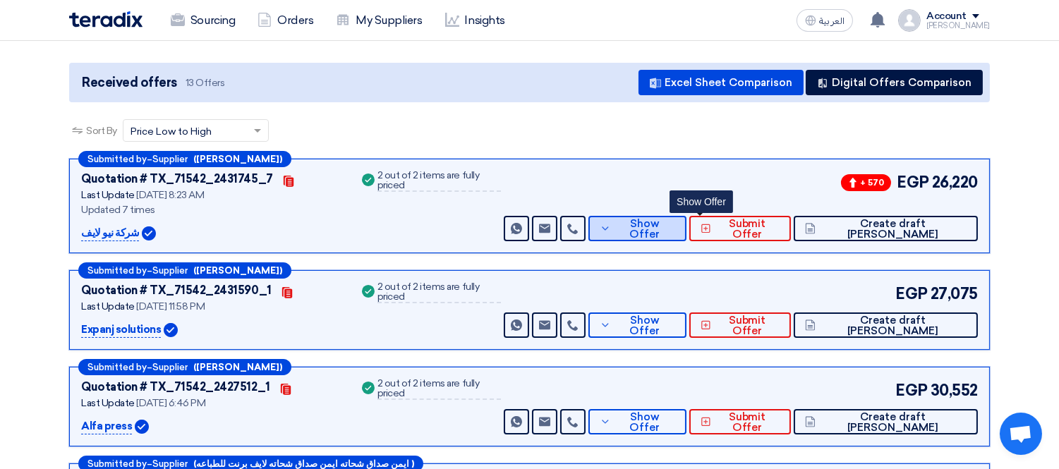 The width and height of the screenshot is (1059, 469). What do you see at coordinates (205, 83) in the screenshot?
I see `span: 13 Offers` at bounding box center [205, 83].